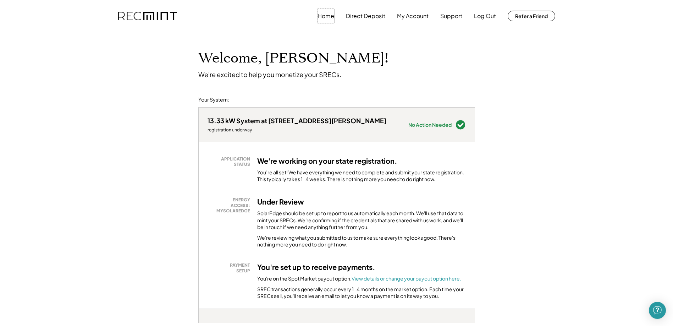 The image size is (673, 326). I want to click on div: You’re all set! We have everything we need to complete and submit your state registration. This t..., so click(362, 176).